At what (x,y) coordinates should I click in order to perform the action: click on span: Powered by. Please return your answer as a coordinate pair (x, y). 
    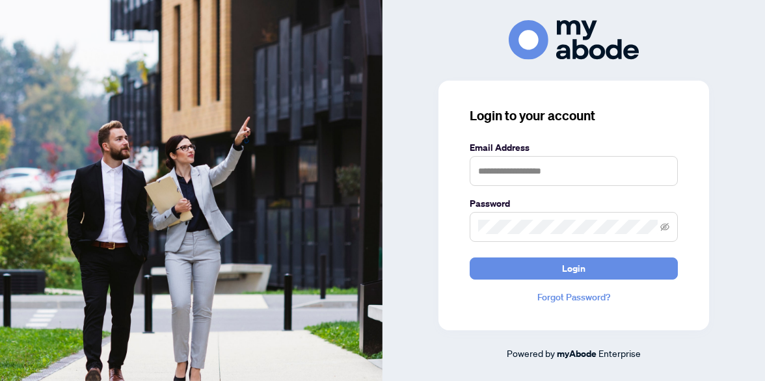
    Looking at the image, I should click on (531, 353).